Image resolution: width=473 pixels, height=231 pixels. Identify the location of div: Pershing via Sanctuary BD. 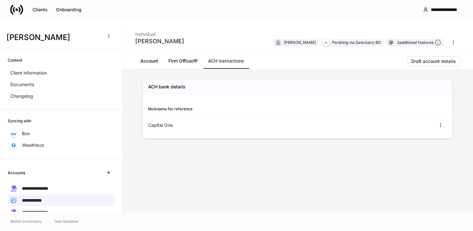
(357, 42).